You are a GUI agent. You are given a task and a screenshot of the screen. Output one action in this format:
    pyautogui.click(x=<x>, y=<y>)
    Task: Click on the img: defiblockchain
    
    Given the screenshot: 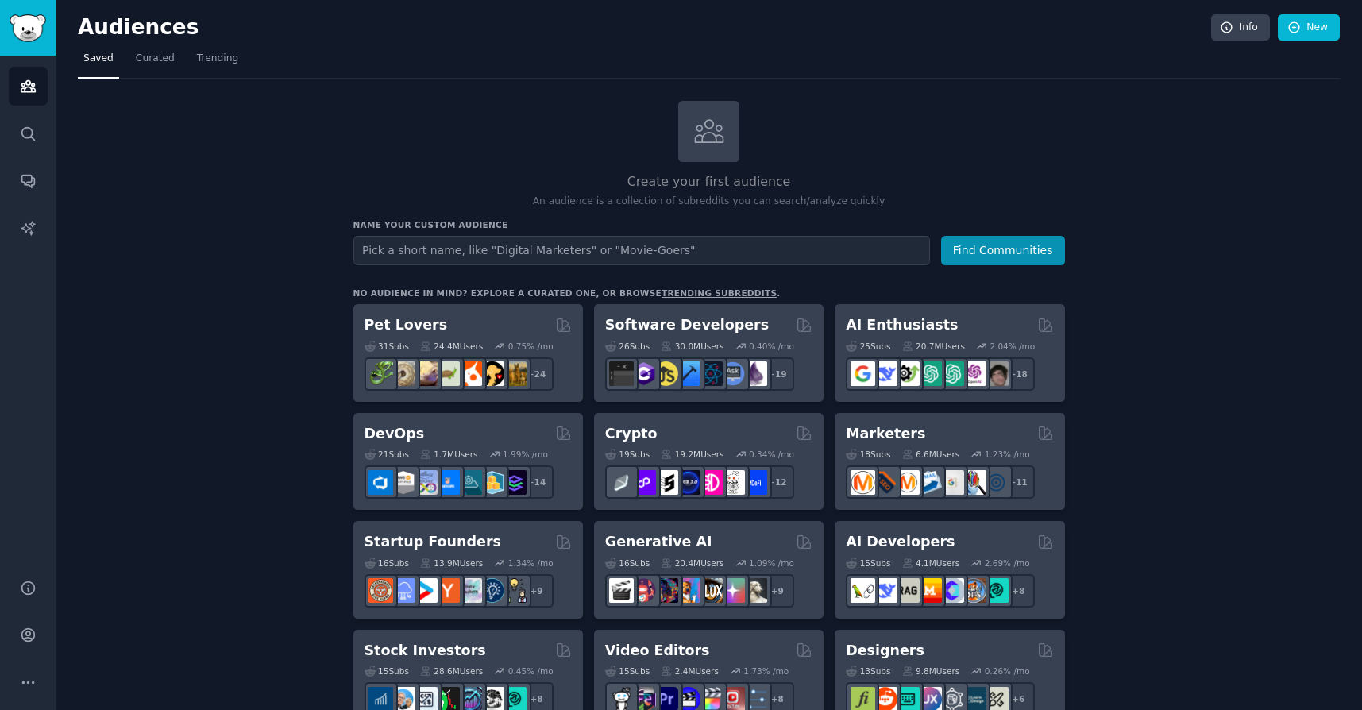 What is the action you would take?
    pyautogui.click(x=710, y=482)
    